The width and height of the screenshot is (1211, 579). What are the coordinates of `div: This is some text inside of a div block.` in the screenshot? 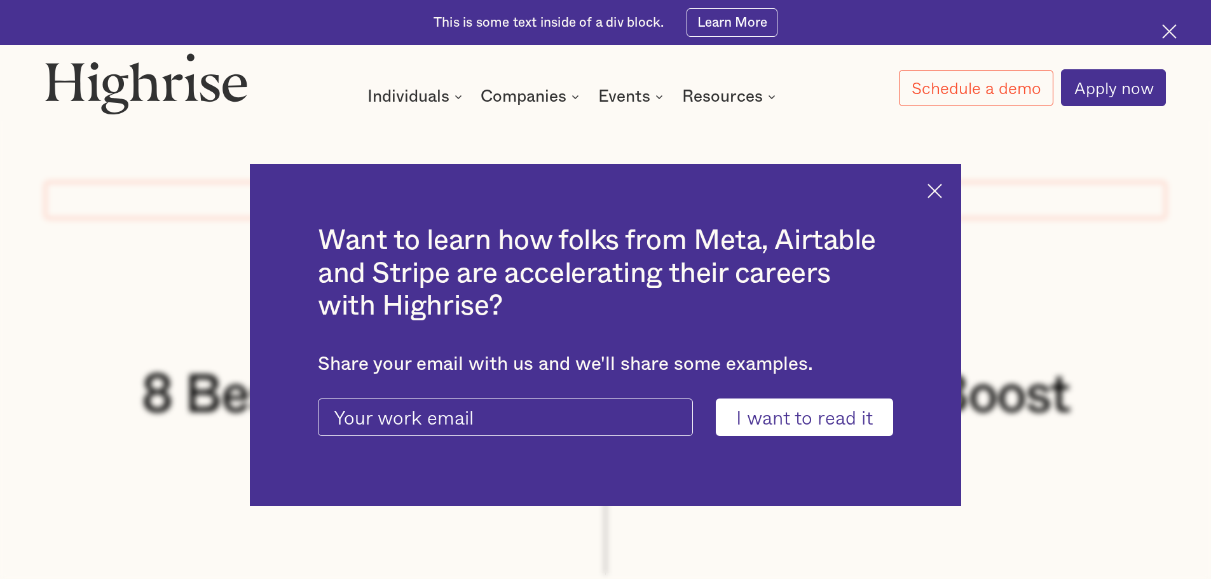 It's located at (549, 23).